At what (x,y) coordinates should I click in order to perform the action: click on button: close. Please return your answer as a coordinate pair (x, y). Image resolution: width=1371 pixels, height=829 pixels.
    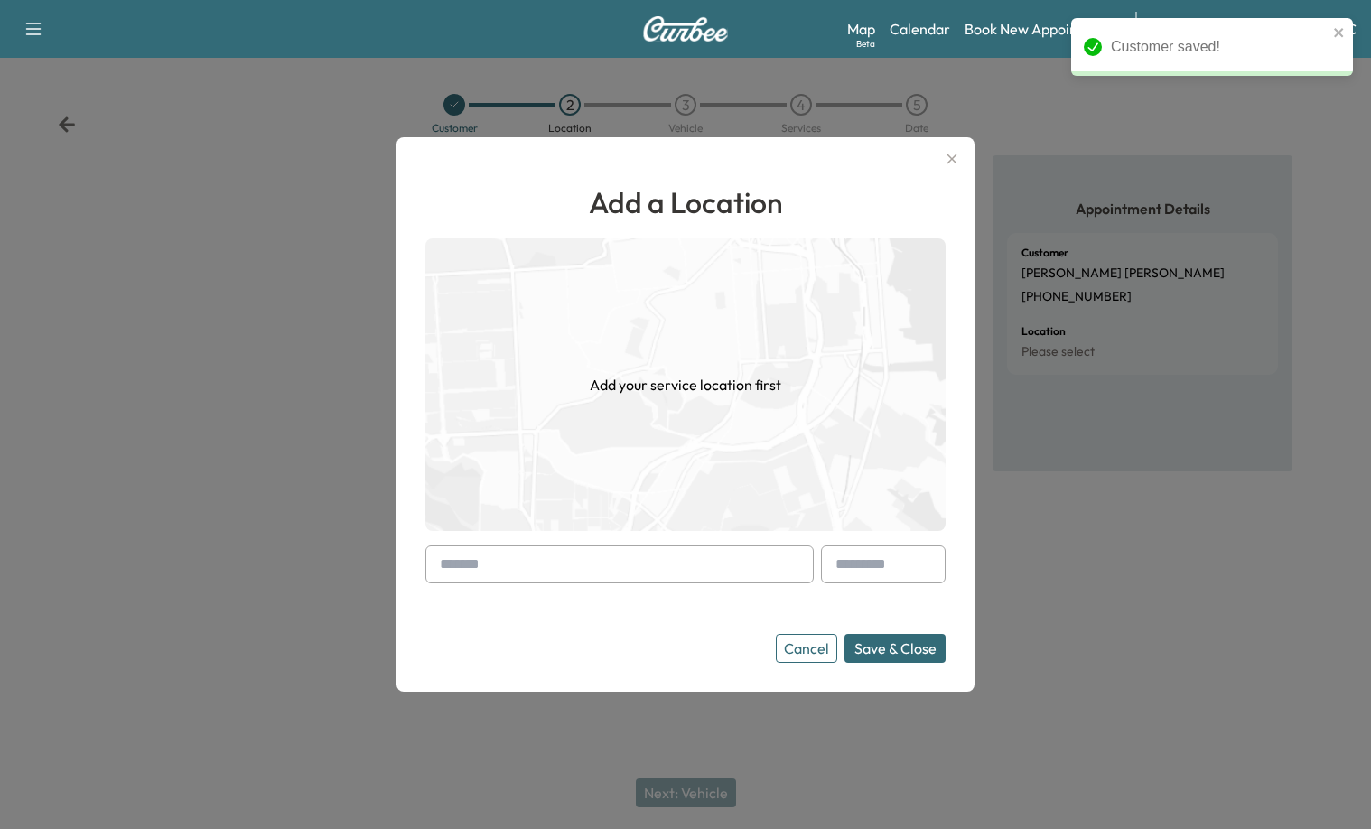
    Looking at the image, I should click on (1339, 33).